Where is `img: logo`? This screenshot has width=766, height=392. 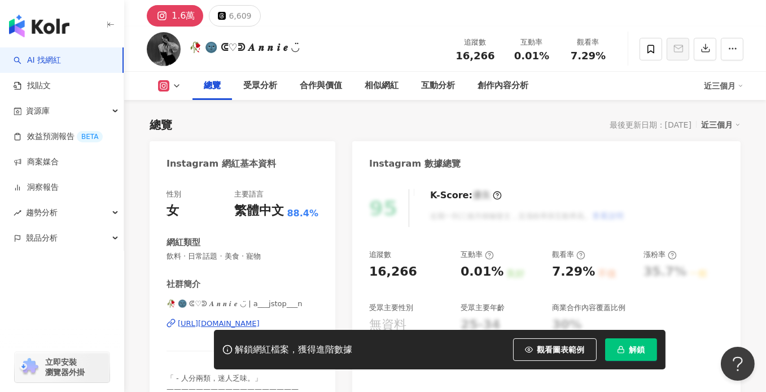 img: logo is located at coordinates (39, 26).